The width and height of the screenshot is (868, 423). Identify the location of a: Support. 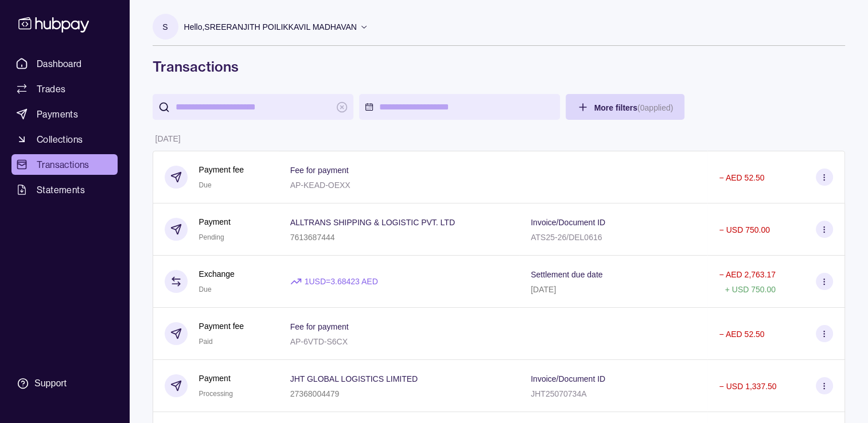
(64, 384).